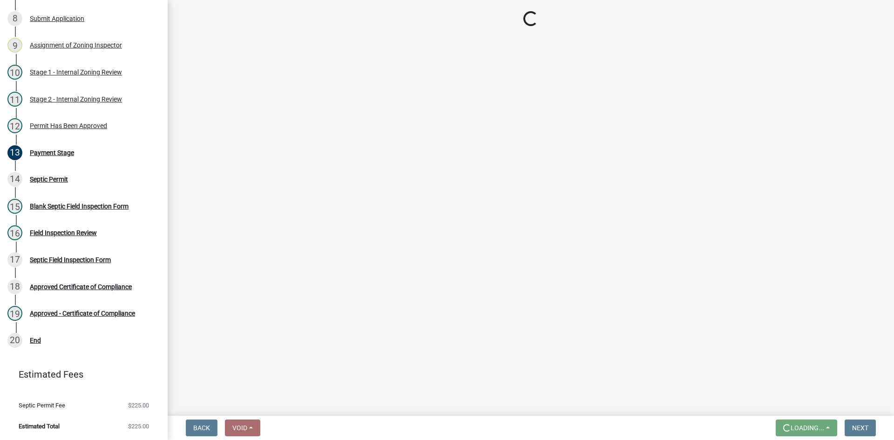 The height and width of the screenshot is (440, 894). I want to click on span: Void, so click(240, 428).